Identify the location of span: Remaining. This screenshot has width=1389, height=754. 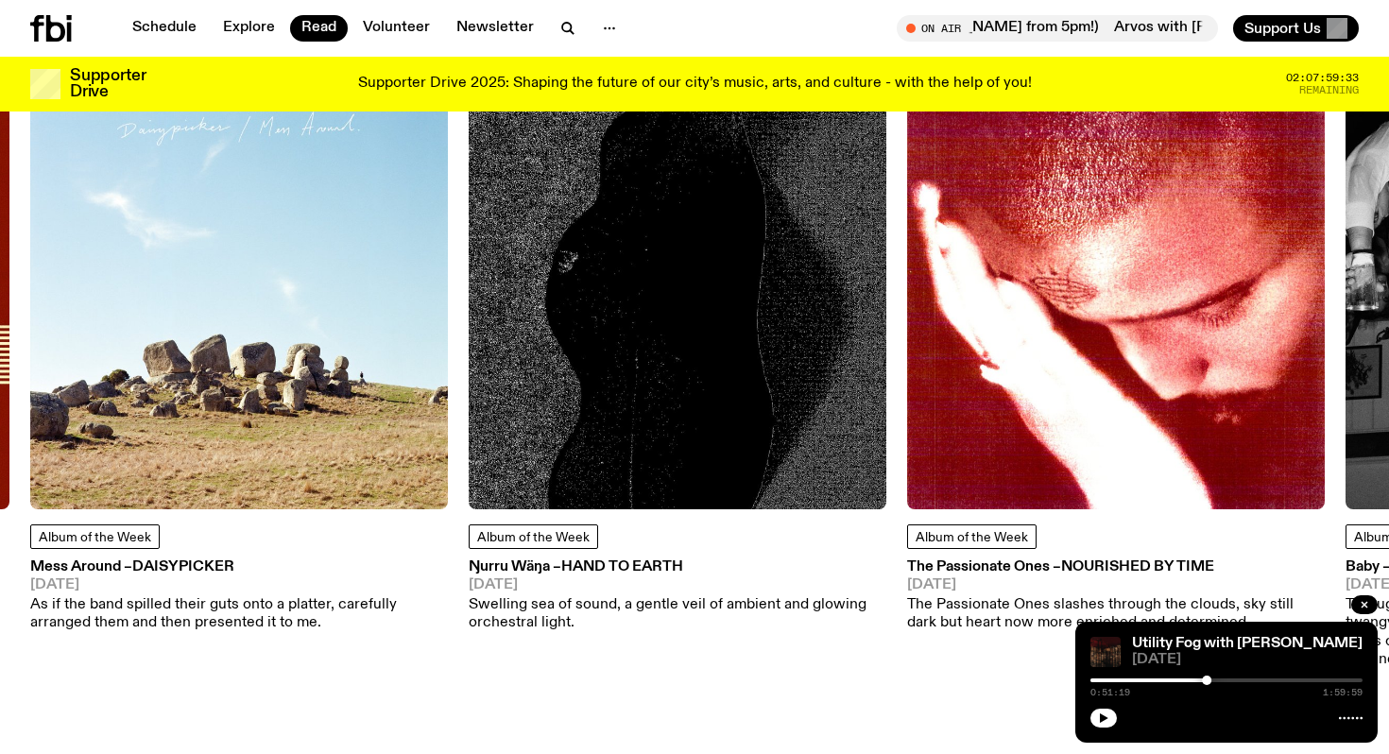
(1328, 90).